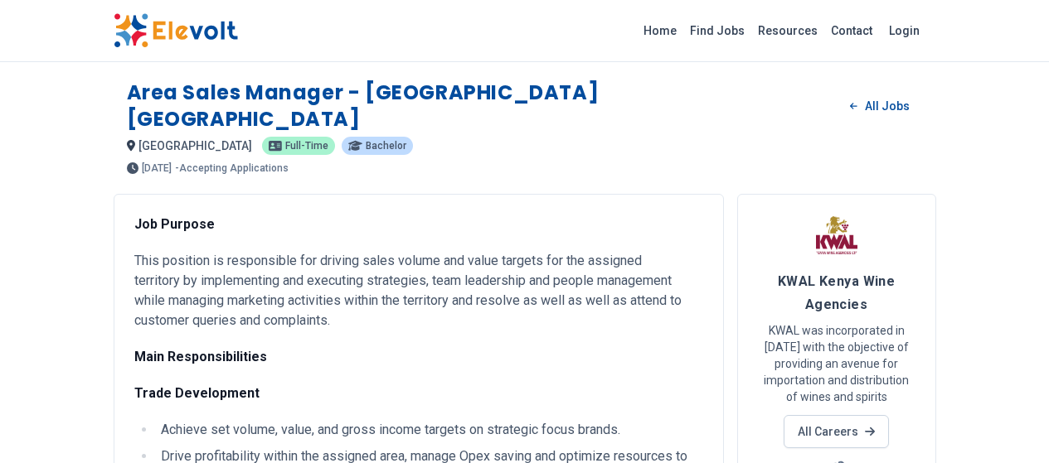  I want to click on span: Bachelor, so click(386, 146).